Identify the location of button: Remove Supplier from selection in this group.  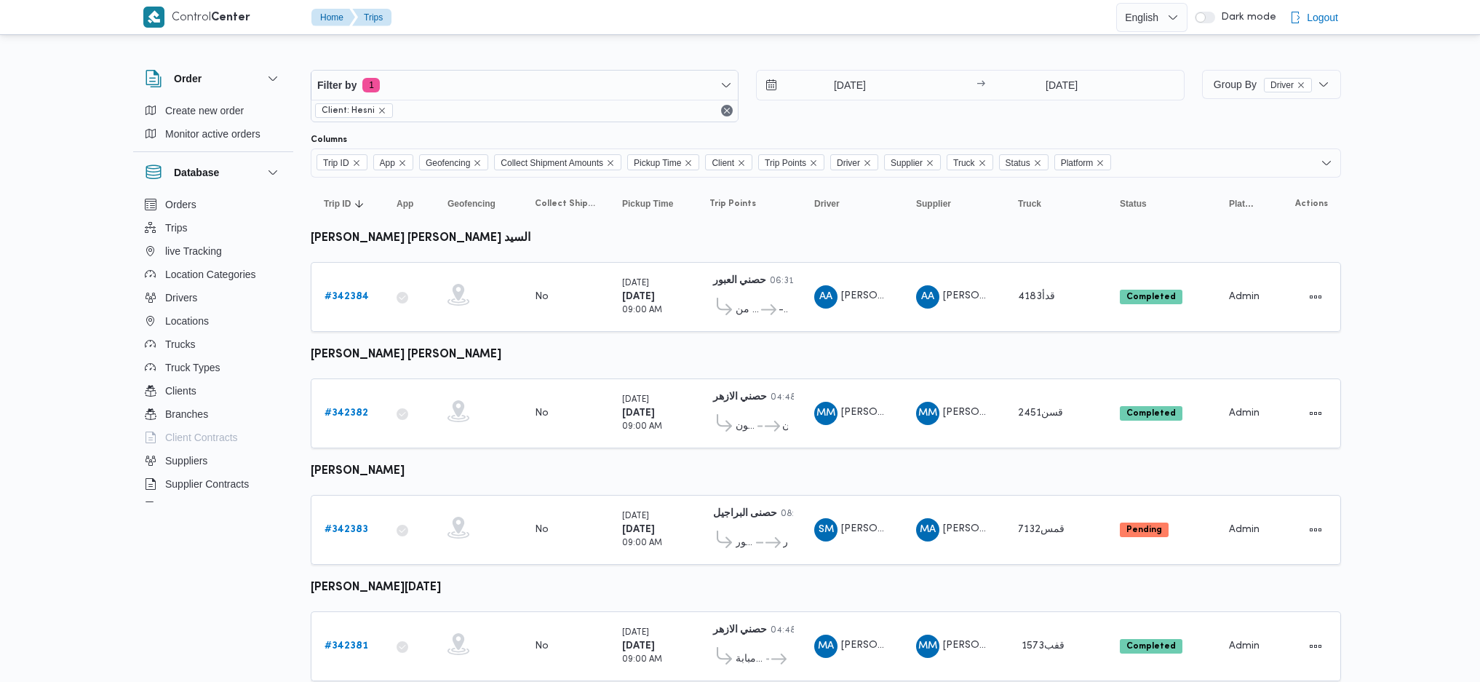
(930, 163).